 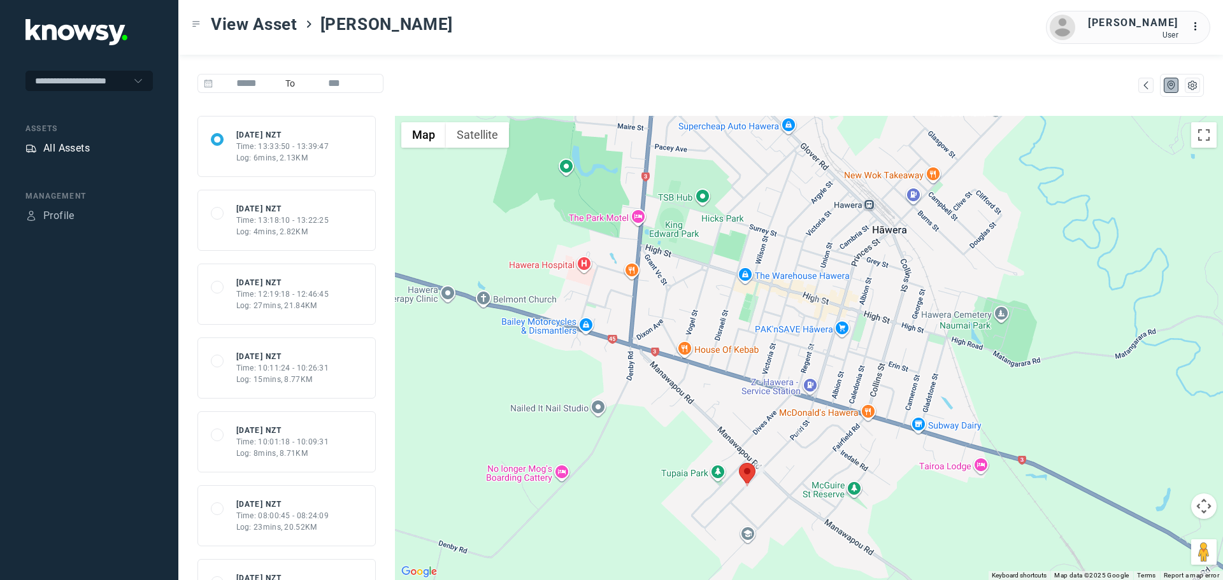 I want to click on span: View Asset, so click(x=254, y=24).